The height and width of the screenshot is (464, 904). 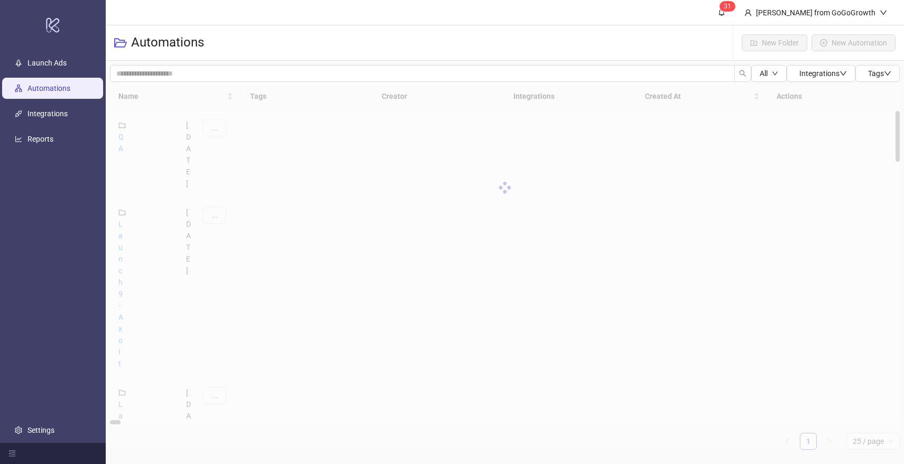 What do you see at coordinates (748, 13) in the screenshot?
I see `span: user` at bounding box center [748, 13].